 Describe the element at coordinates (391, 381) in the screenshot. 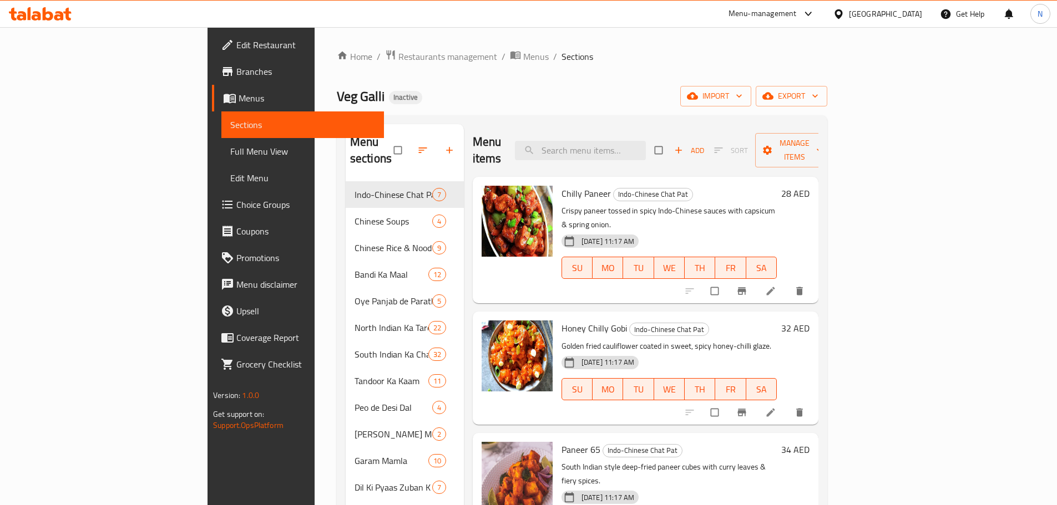

I see `span: Tandoor Ka Kaam` at that location.